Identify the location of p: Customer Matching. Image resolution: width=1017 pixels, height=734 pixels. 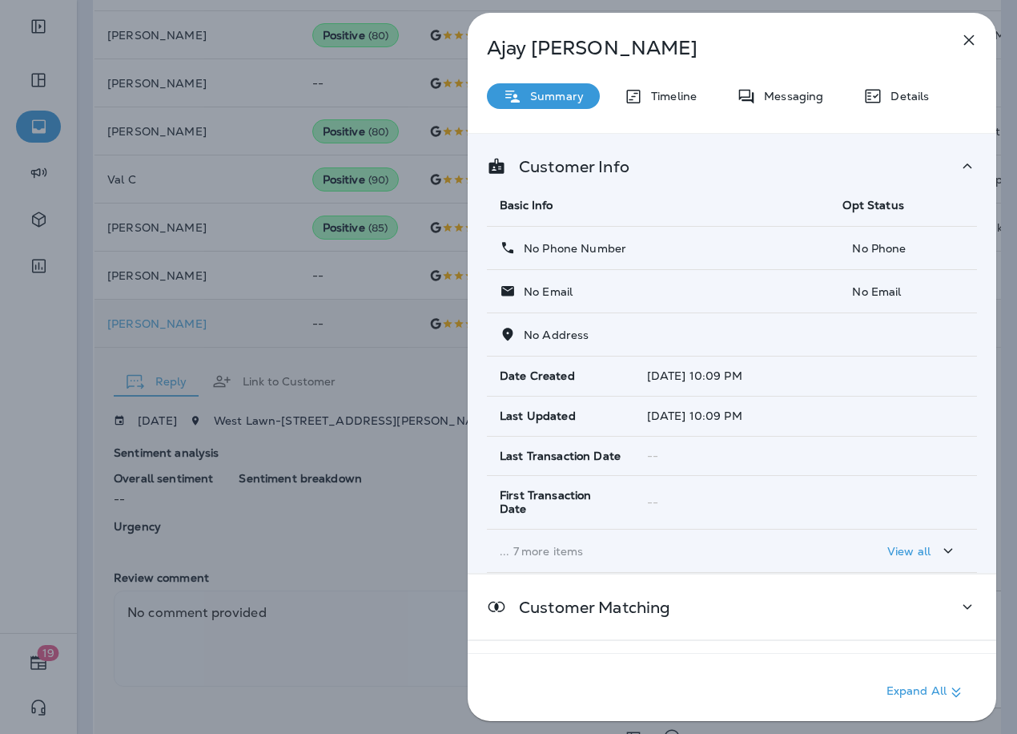
(588, 607).